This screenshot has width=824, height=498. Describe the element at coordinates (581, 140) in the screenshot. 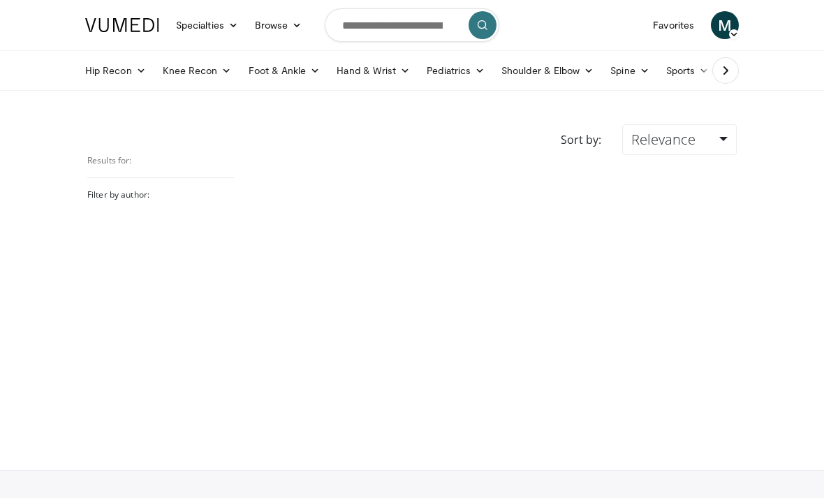

I see `div: Sort by:` at that location.